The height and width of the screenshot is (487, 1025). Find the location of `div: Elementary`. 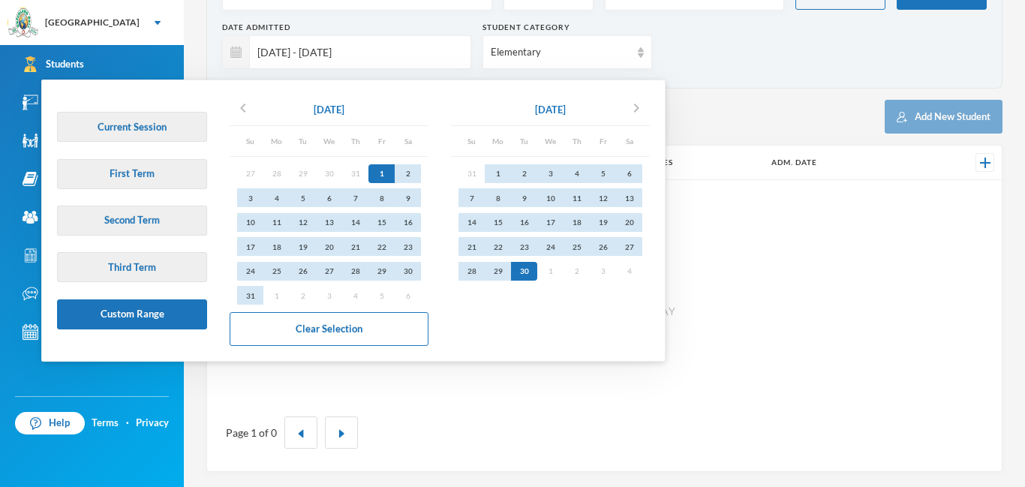

div: Elementary is located at coordinates (560, 53).